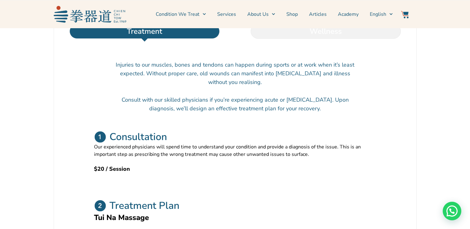 This screenshot has width=470, height=229. Describe the element at coordinates (235, 151) in the screenshot. I see `p: Our experienced physicians will spend time to understand your condition and provide a diagnosis o...` at that location.